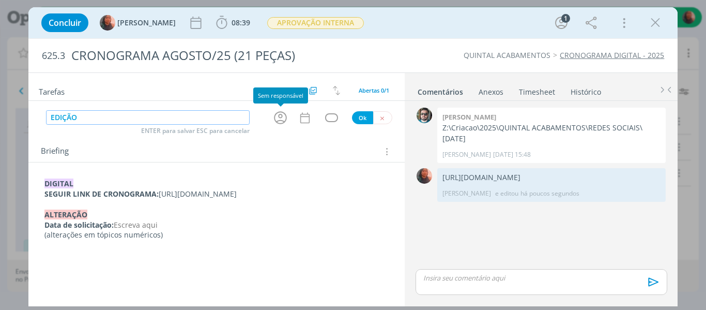  Describe the element at coordinates (612, 55) in the screenshot. I see `a: CRONOGRAMA DIGITAL - 2025` at that location.